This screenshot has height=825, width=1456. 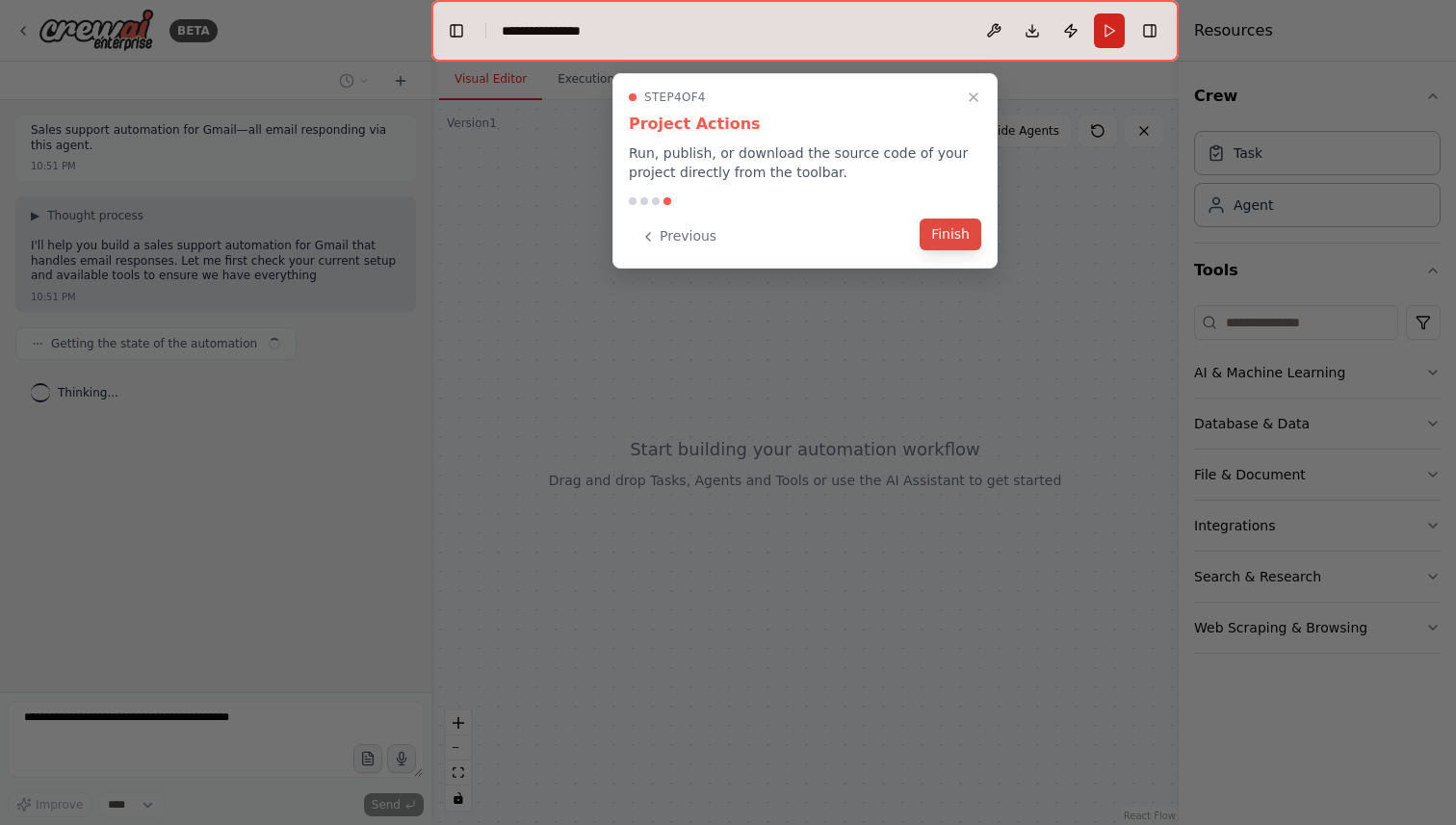 What do you see at coordinates (805, 163) in the screenshot?
I see `p: Run, publish, or download the source code of your project directly from the toolbar.` at bounding box center [805, 163].